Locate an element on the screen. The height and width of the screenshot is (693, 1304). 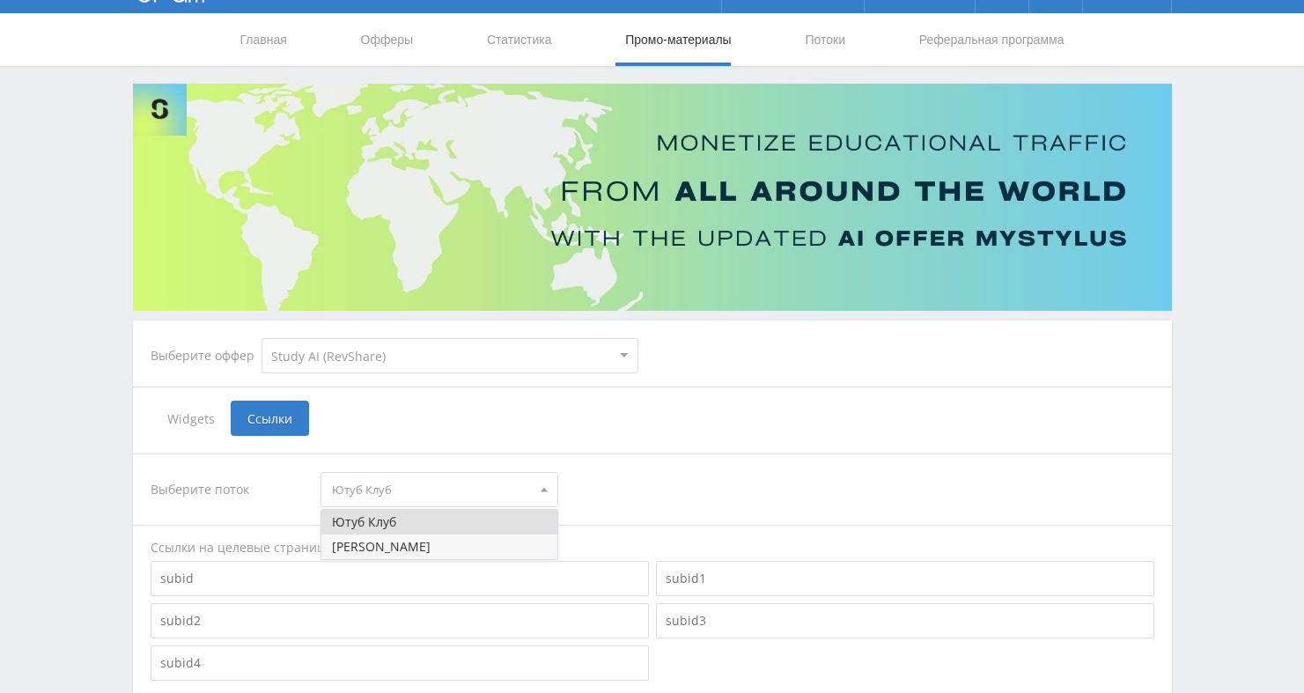
img: Banner is located at coordinates (653, 197).